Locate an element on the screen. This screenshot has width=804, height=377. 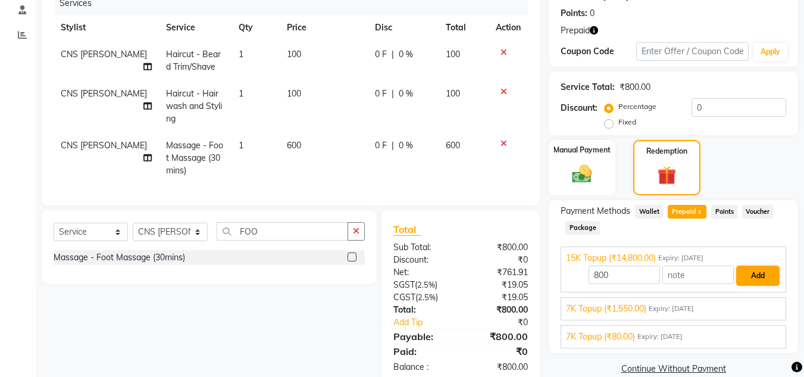
div: ₹761.91 is located at coordinates (499, 272).